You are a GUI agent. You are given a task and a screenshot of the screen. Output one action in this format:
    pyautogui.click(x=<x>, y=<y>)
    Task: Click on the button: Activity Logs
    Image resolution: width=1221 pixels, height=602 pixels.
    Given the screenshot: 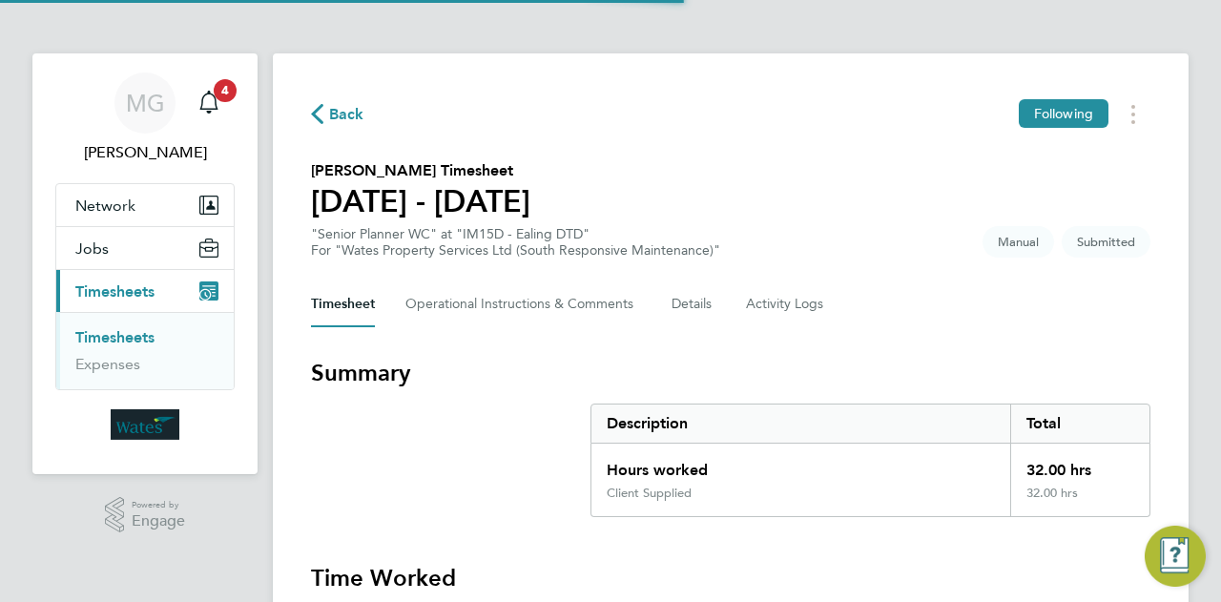 What is the action you would take?
    pyautogui.click(x=786, y=304)
    